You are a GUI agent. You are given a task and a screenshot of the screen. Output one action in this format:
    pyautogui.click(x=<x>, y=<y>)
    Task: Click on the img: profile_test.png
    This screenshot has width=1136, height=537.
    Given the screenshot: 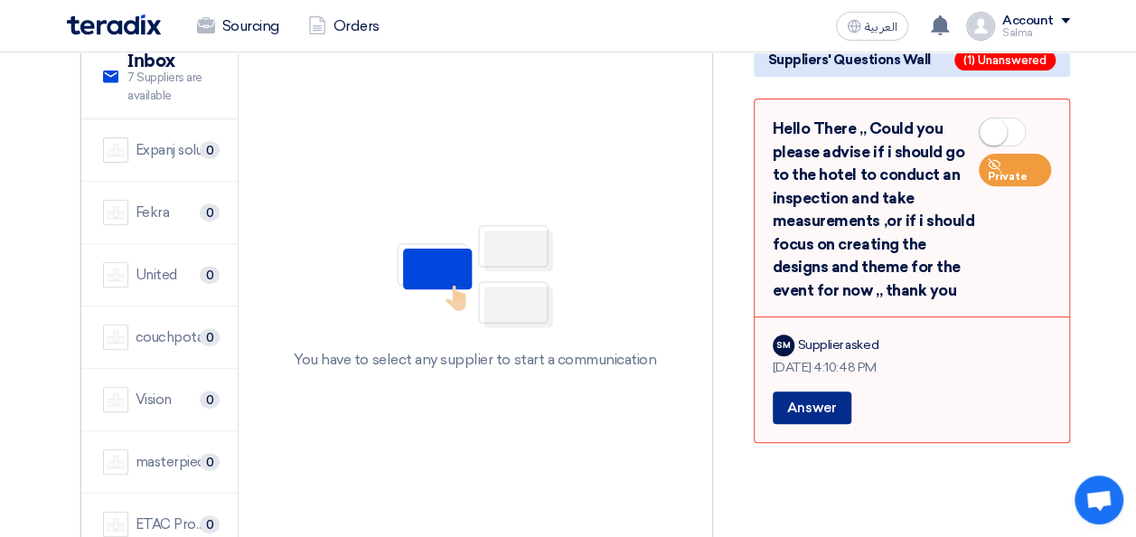 What is the action you would take?
    pyautogui.click(x=980, y=26)
    